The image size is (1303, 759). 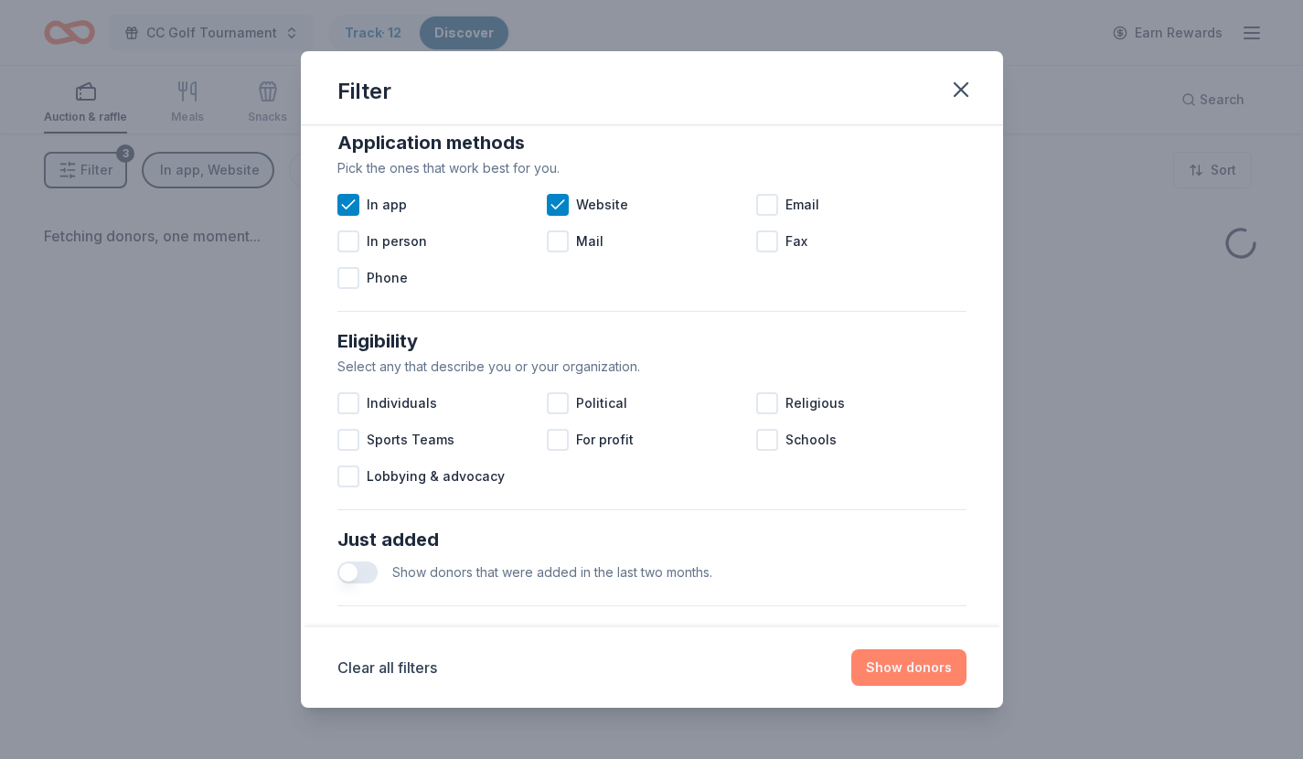 I want to click on button: Clear all filters, so click(x=387, y=667).